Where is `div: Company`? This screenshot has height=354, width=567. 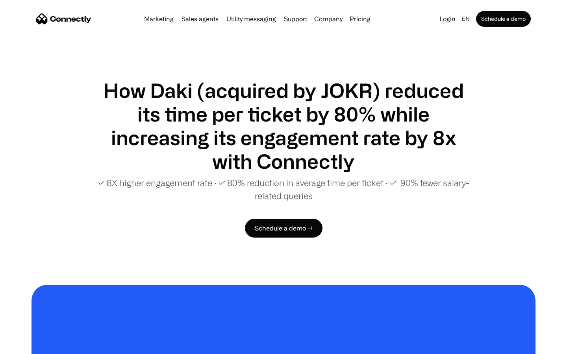 div: Company is located at coordinates (328, 19).